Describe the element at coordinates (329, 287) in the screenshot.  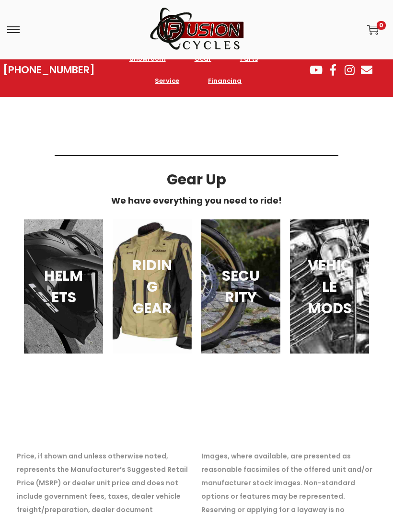
I see `a: VEHICLE MODS` at that location.